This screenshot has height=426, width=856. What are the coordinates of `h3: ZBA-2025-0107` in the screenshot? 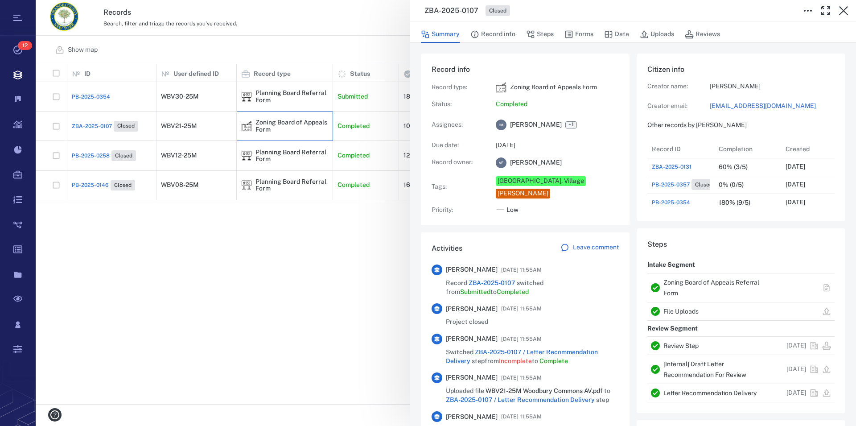 It's located at (451, 11).